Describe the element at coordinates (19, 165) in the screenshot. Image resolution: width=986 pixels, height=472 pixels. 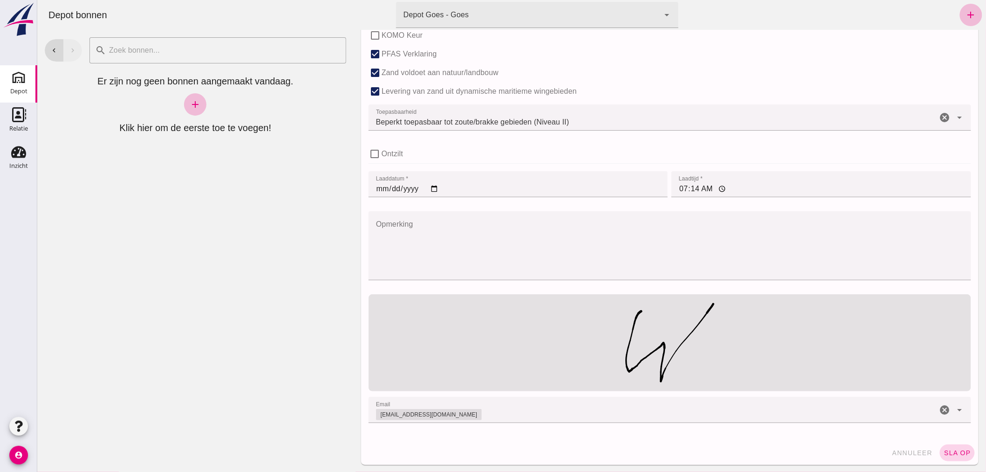
I see `div: Inzicht` at that location.